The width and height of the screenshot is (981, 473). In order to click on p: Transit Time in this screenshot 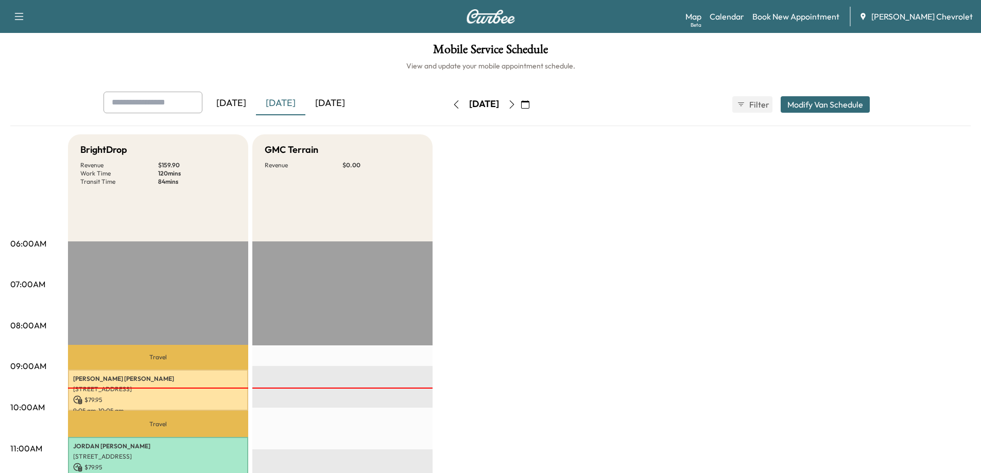, I will do `click(119, 182)`.